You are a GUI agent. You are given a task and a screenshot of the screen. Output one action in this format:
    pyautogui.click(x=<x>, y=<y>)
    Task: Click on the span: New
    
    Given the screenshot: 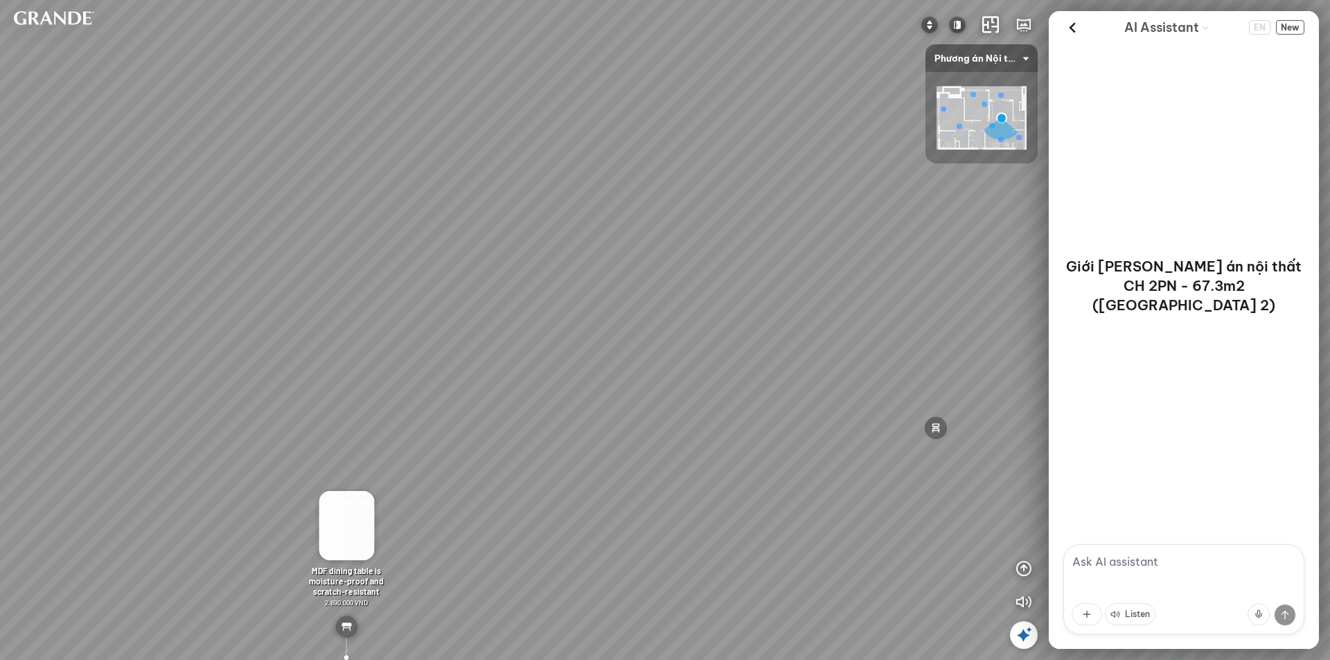 What is the action you would take?
    pyautogui.click(x=1290, y=27)
    